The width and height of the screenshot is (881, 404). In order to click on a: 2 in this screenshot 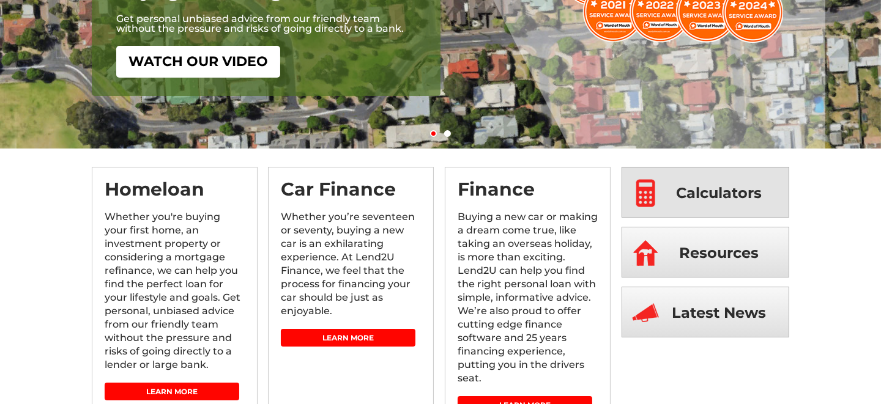, I will do `click(447, 133)`.